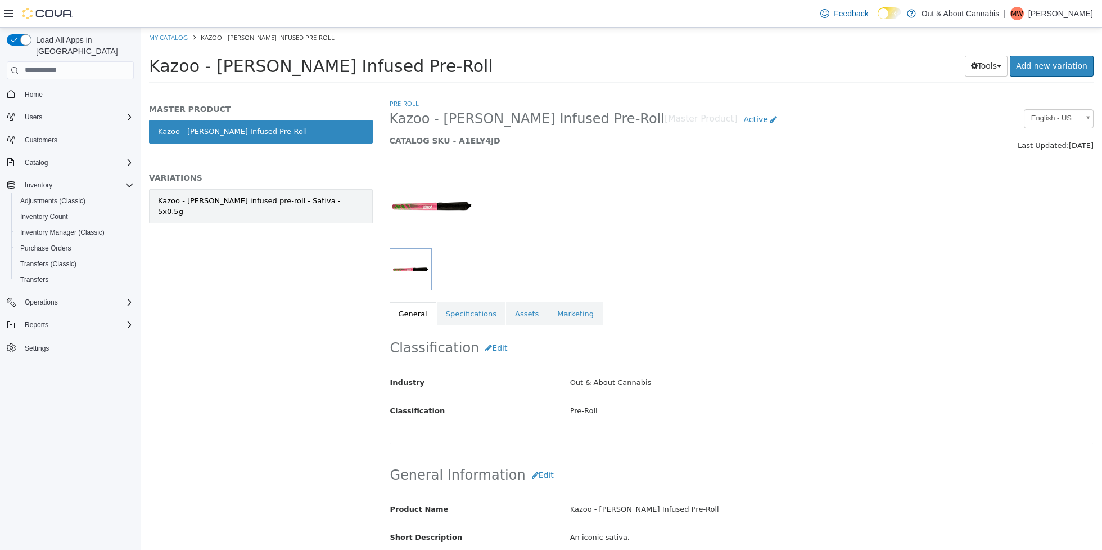 The height and width of the screenshot is (550, 1102). What do you see at coordinates (70, 233) in the screenshot?
I see `nav: Complex example` at bounding box center [70, 233].